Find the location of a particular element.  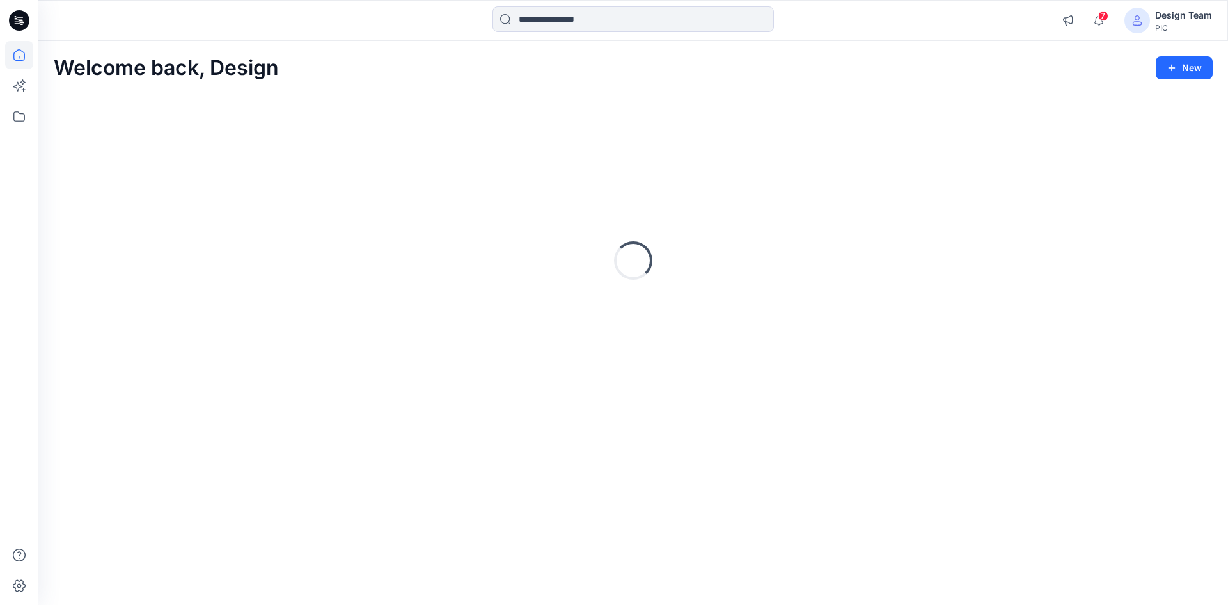

div: PIC is located at coordinates (1183, 28).